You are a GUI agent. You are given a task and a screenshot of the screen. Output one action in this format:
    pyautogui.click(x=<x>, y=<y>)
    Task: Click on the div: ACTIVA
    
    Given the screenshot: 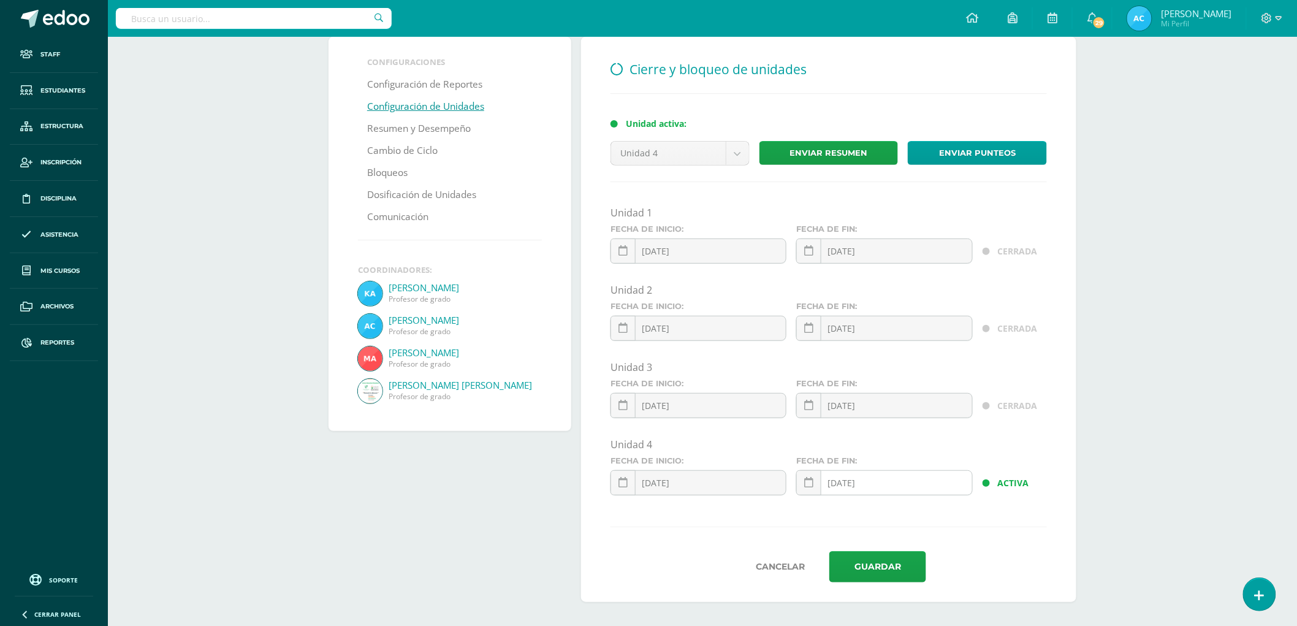 What is the action you would take?
    pyautogui.click(x=1022, y=482)
    